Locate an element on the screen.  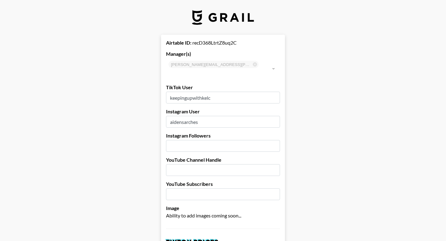
label: Instagram Followers is located at coordinates (223, 136).